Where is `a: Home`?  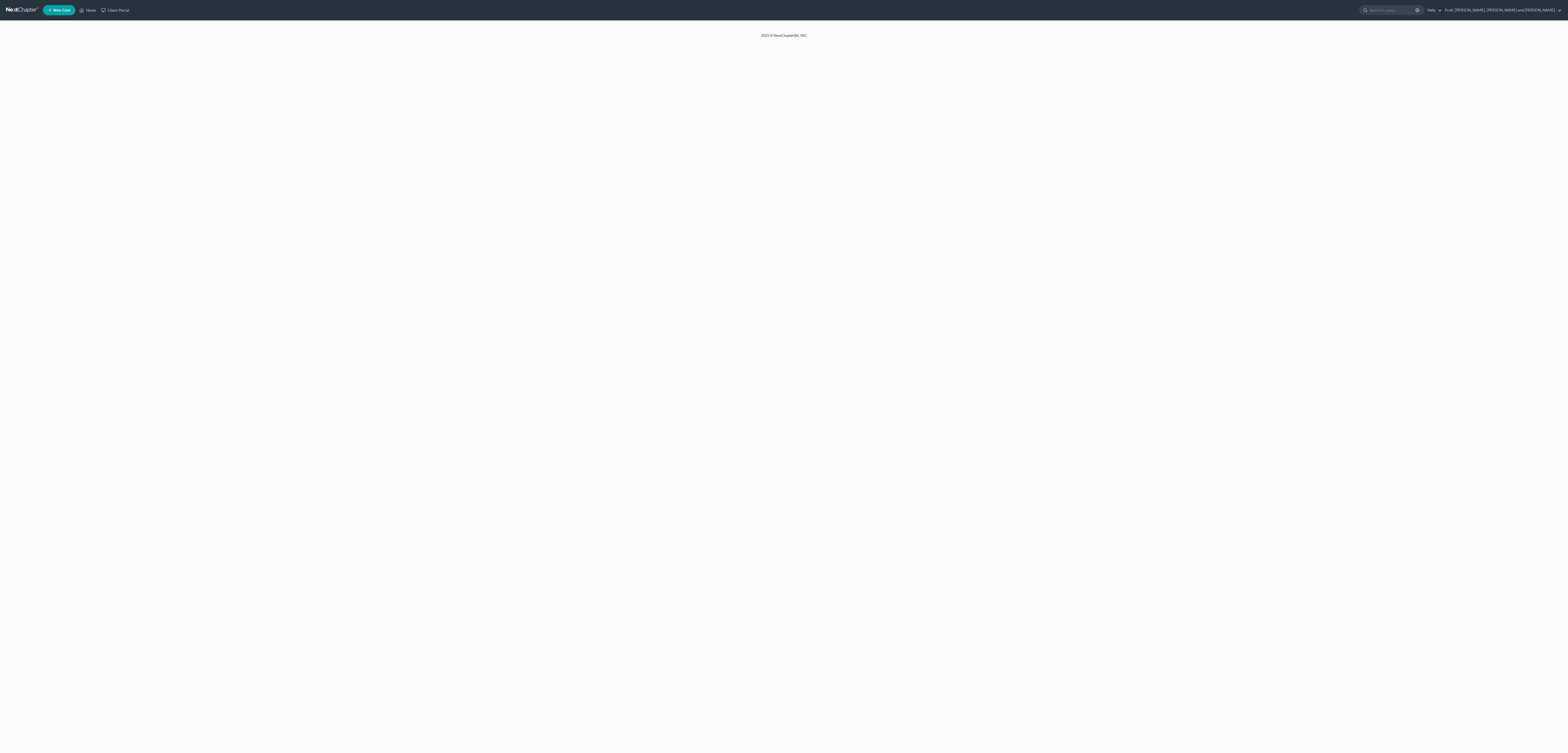 a: Home is located at coordinates (88, 10).